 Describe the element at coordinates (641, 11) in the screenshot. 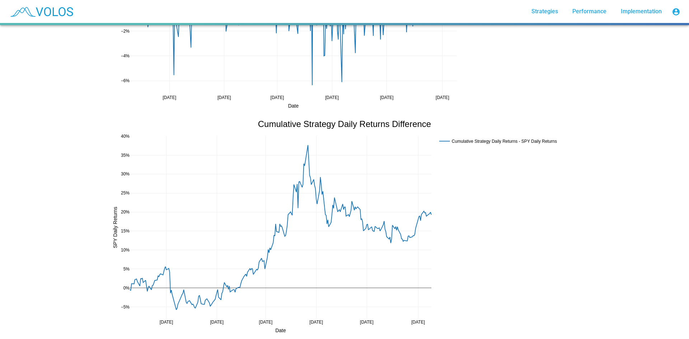

I see `span: Implementation` at that location.